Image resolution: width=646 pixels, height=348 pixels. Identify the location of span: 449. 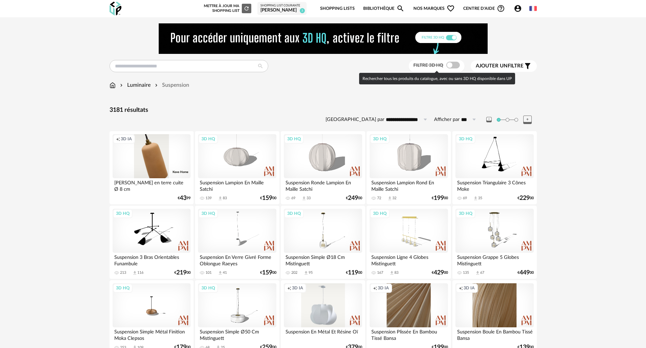
(524, 273).